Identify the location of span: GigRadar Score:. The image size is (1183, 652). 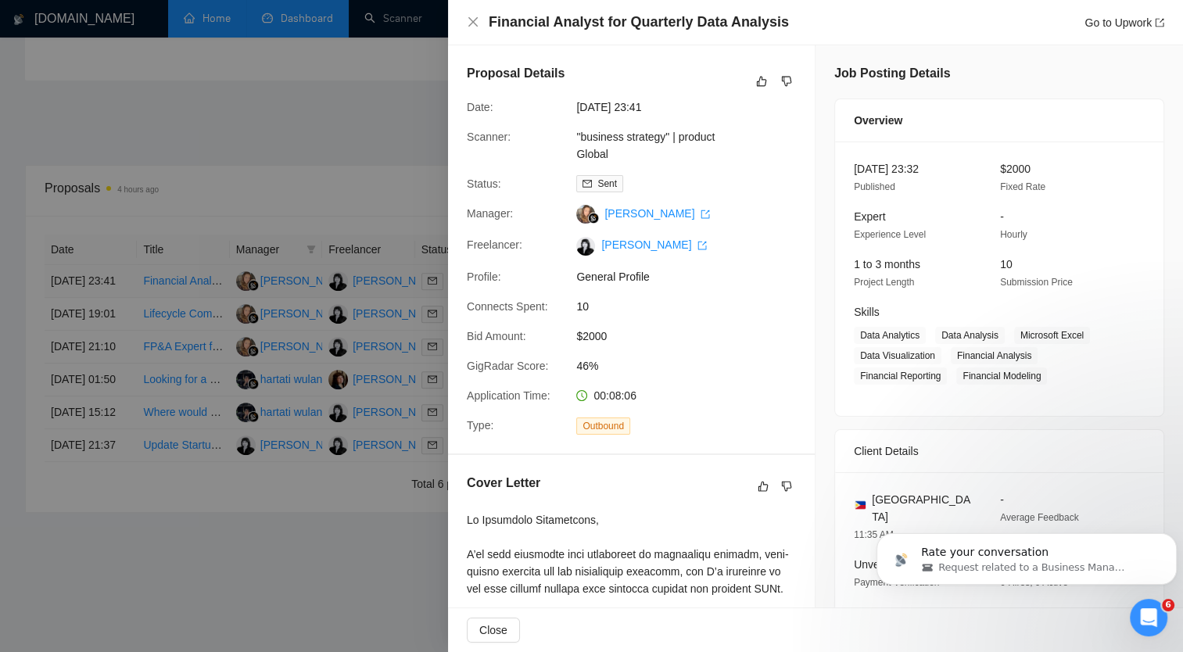
(508, 366).